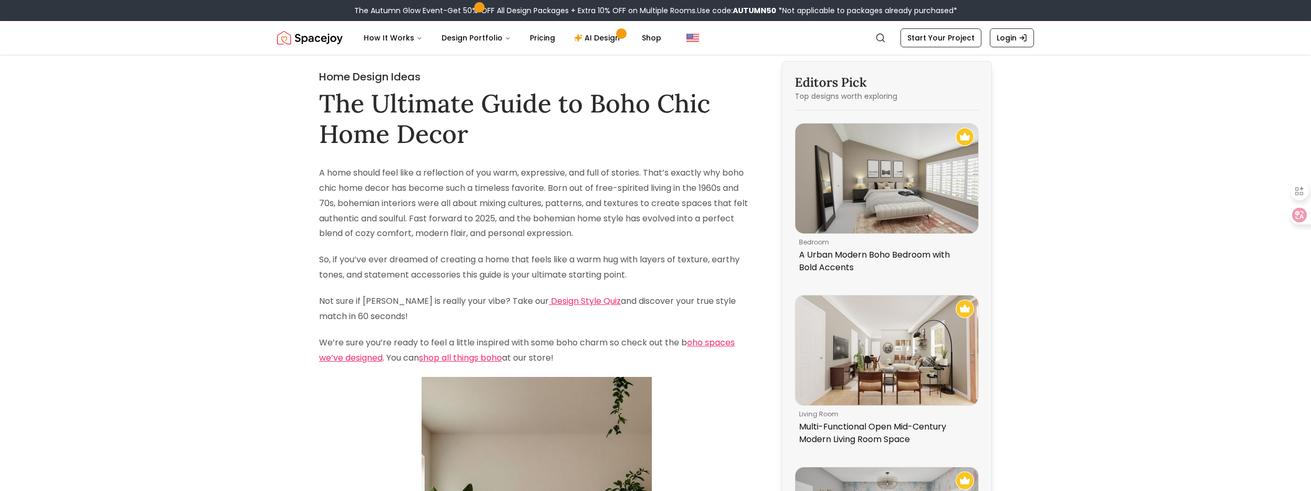 Image resolution: width=1311 pixels, height=491 pixels. I want to click on a: A Urban Modern Boho Bedroom with Bold AccentsRecommended Spacejoy Design - A Urban Modern Boho Be..., so click(887, 200).